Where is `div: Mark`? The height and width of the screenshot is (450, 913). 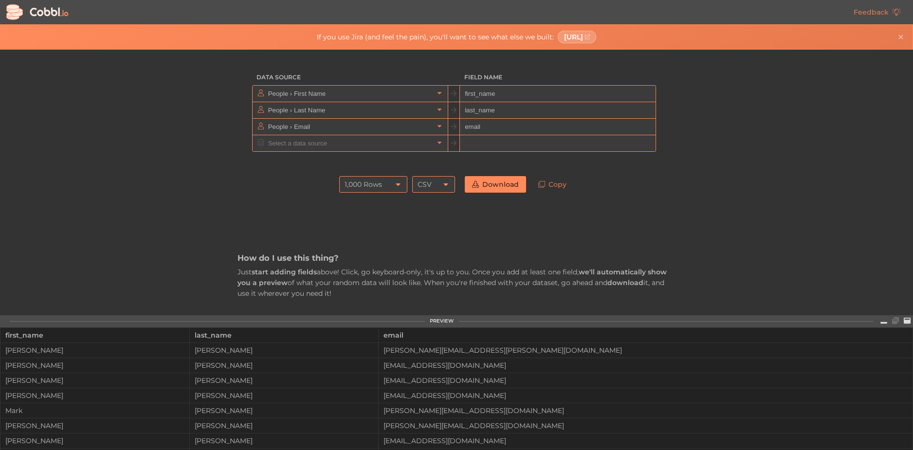
div: Mark is located at coordinates (95, 411).